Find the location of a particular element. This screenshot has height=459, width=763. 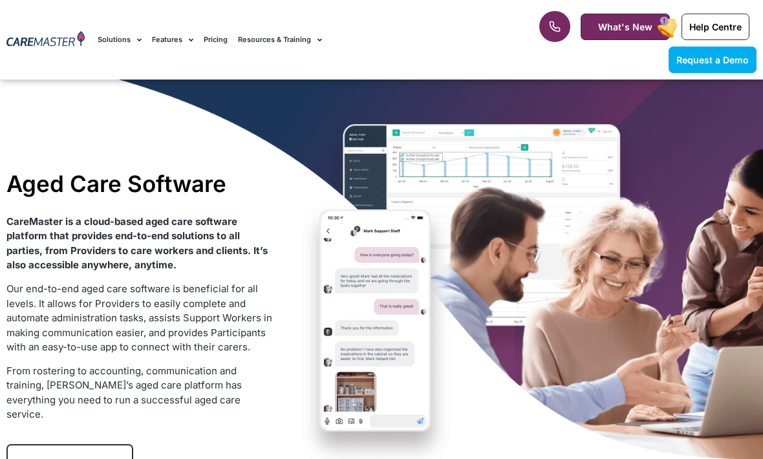

a: Pricing is located at coordinates (215, 39).